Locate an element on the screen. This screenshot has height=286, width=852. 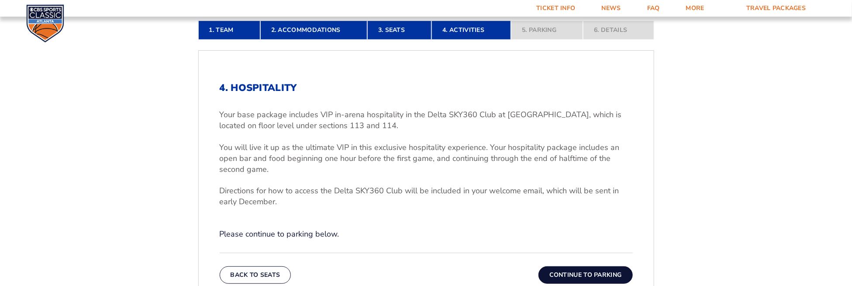
img: CBS Sports Classic is located at coordinates (45, 23).